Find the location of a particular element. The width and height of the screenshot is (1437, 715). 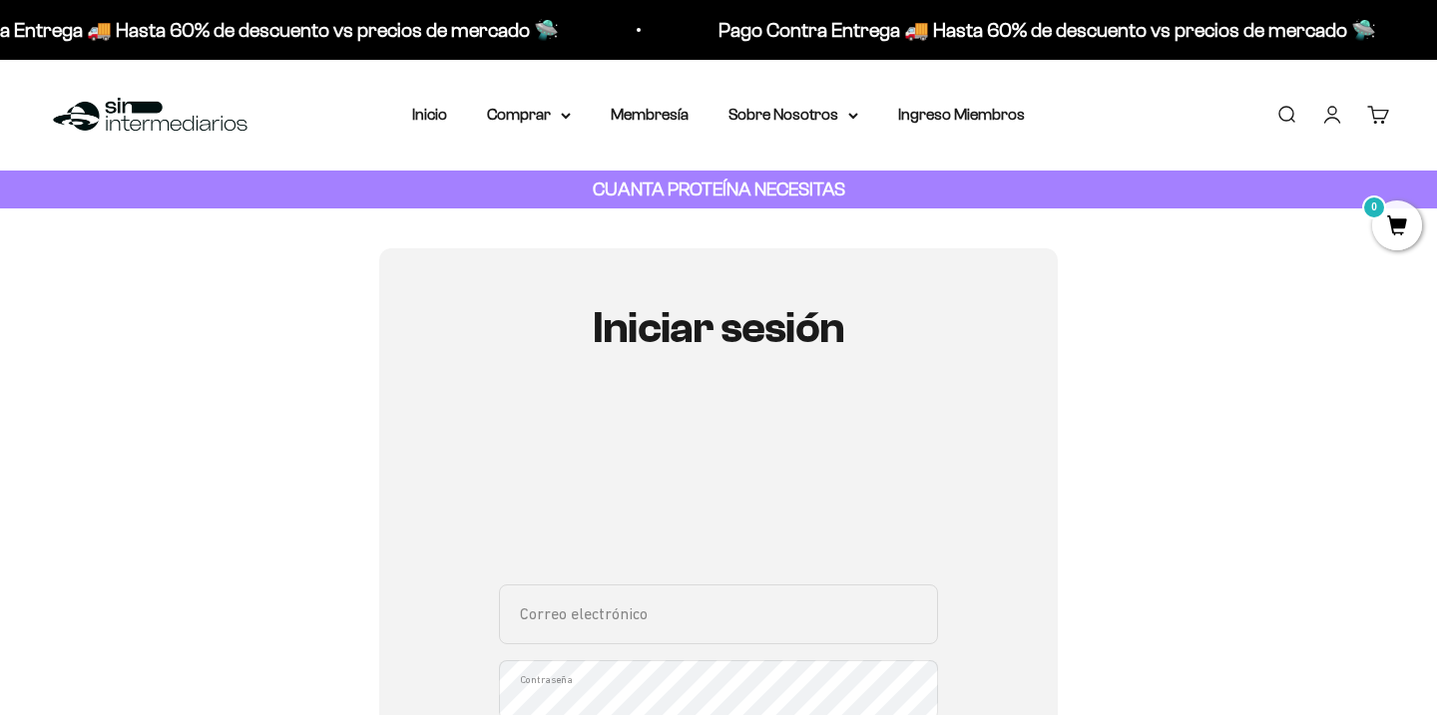

summary: Comprar is located at coordinates (529, 115).